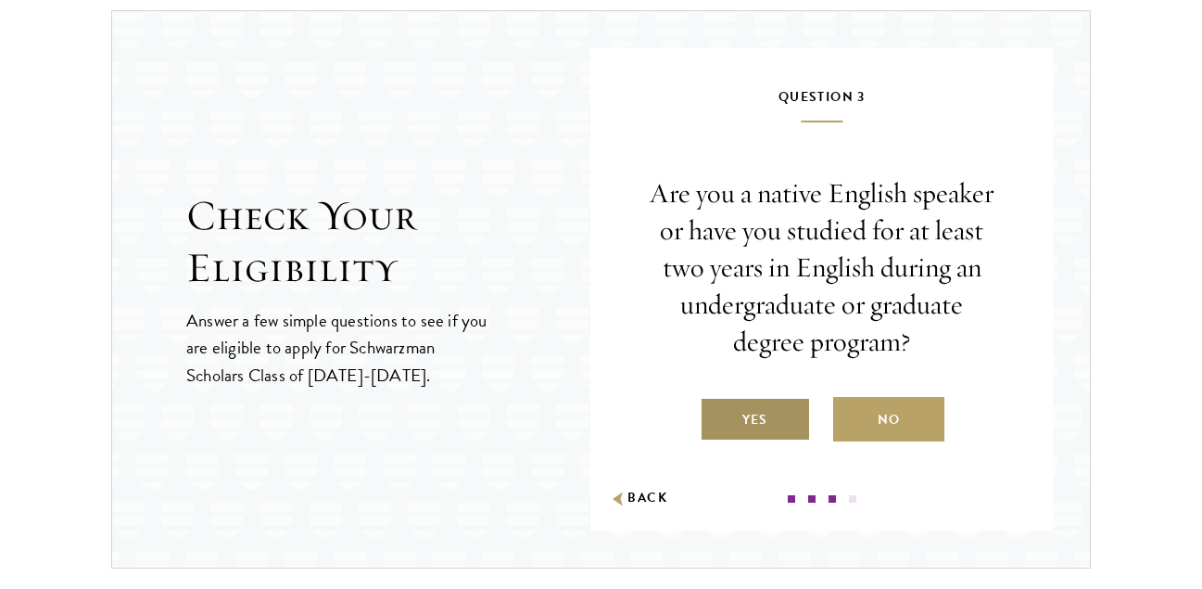 The image size is (1202, 589). What do you see at coordinates (821, 267) in the screenshot?
I see `p: Are you a native English speaker or have you studied for at least two years in English during an ...` at bounding box center [821, 267].